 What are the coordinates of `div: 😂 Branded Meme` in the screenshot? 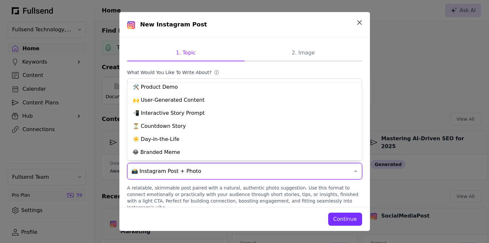 It's located at (245, 152).